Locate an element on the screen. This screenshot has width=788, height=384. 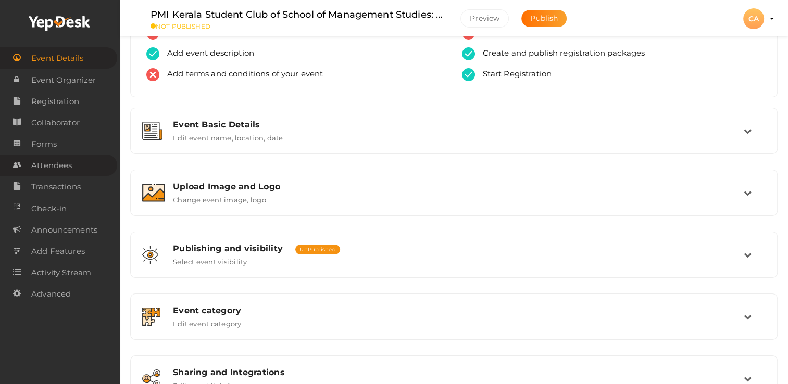
div: Sharing and Integrations is located at coordinates (458, 372).